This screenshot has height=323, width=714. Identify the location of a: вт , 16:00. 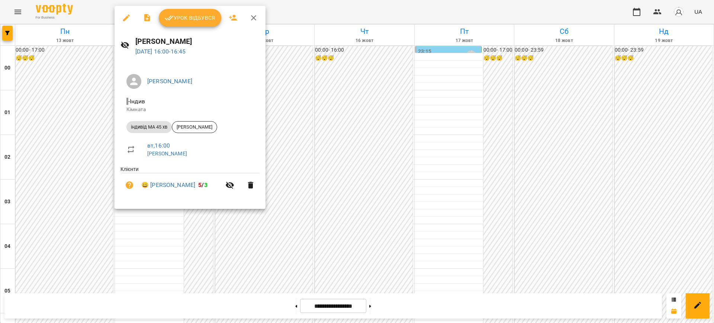
(159, 146).